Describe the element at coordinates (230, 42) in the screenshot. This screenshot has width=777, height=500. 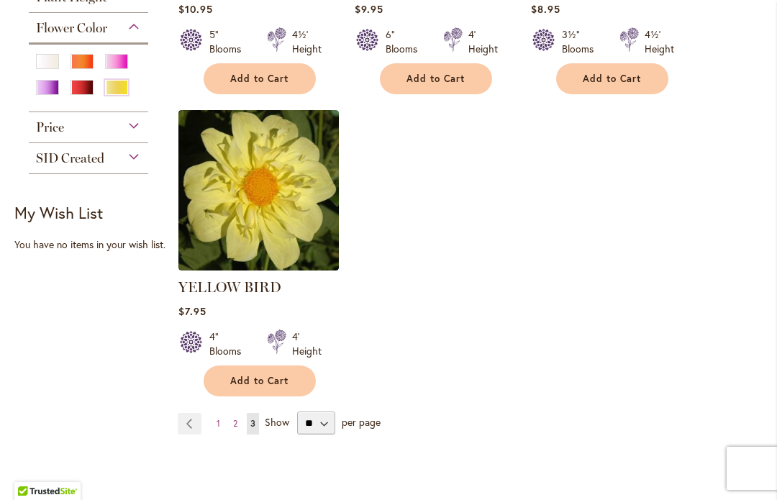
I see `div: 5" Blooms` at that location.